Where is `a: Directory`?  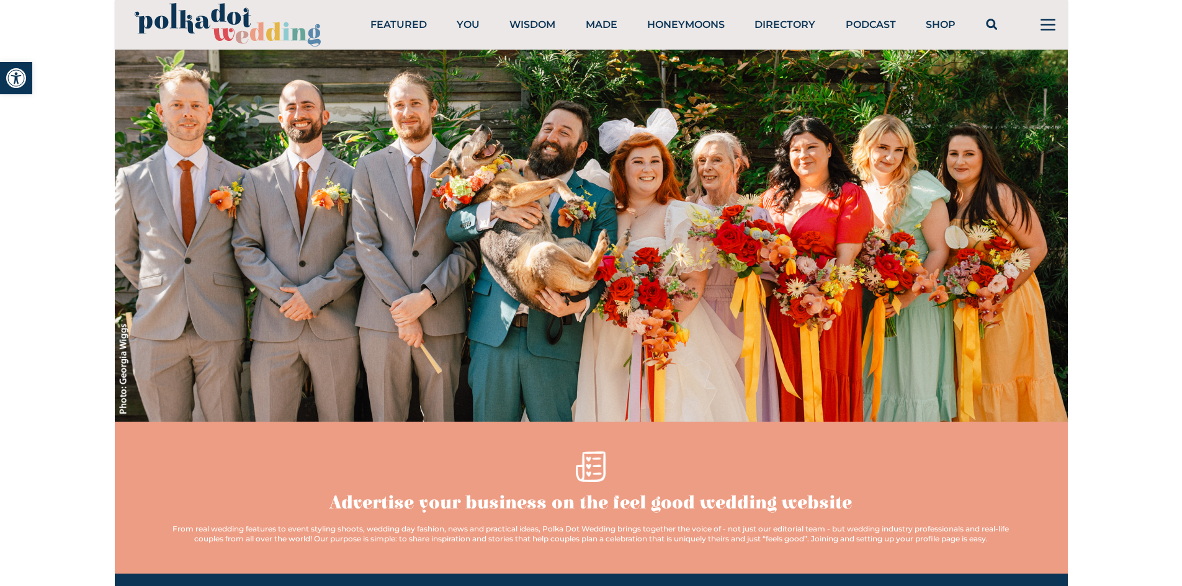
a: Directory is located at coordinates (785, 24).